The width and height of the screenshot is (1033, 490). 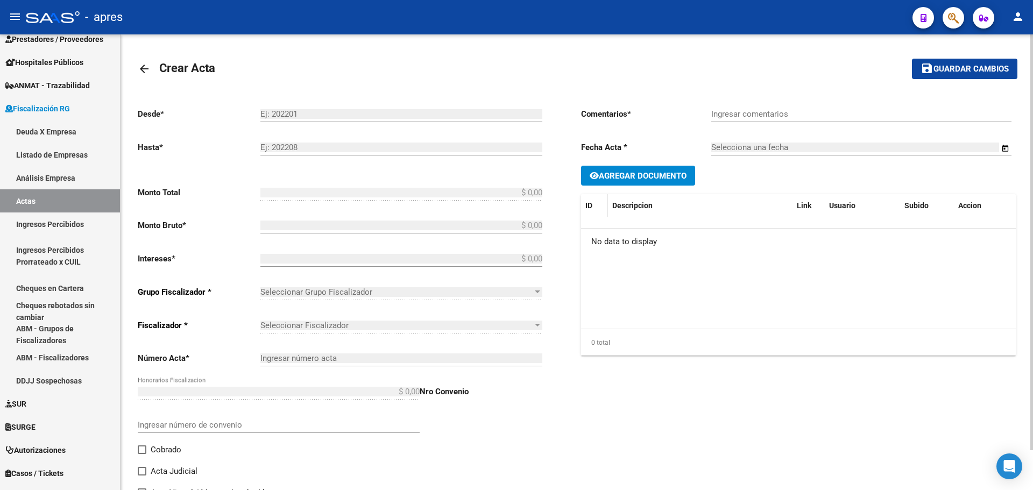 I want to click on span: SURGE, so click(x=20, y=427).